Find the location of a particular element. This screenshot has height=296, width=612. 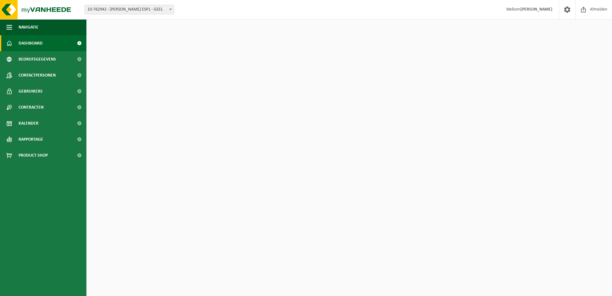

span: Product Shop is located at coordinates (33, 155).